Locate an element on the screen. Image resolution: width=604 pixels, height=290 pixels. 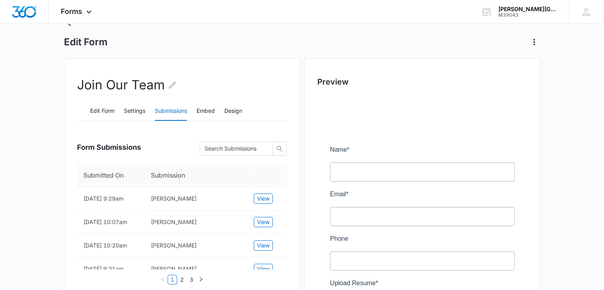
div: account id is located at coordinates (527, 15).